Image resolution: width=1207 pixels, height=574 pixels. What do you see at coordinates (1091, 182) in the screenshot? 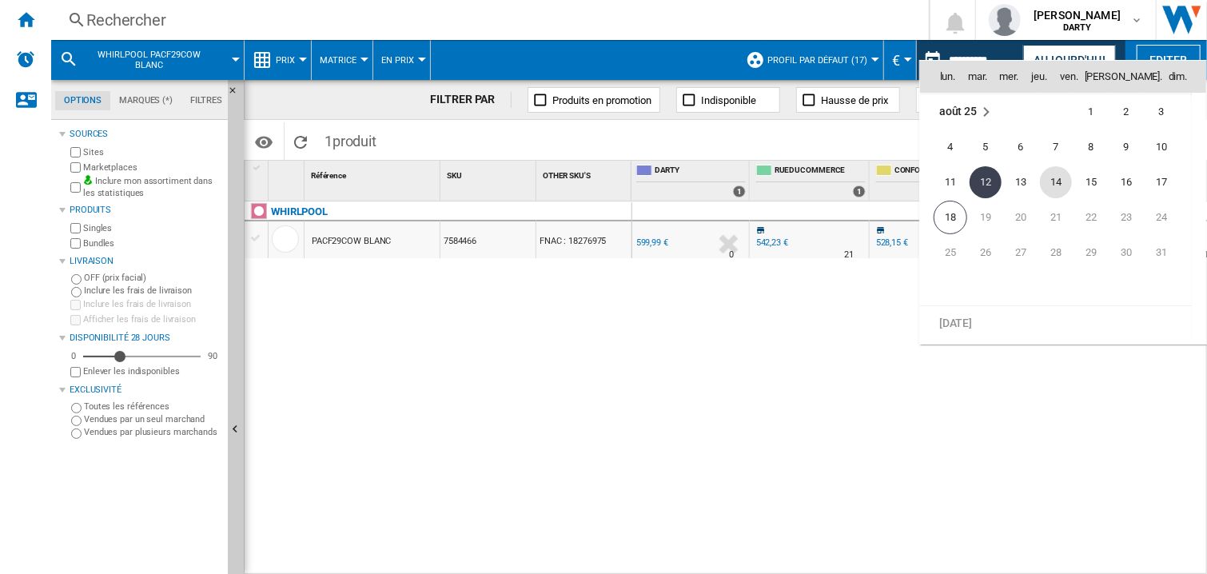
I see `td: Friday August 15 2025` at bounding box center [1091, 182].